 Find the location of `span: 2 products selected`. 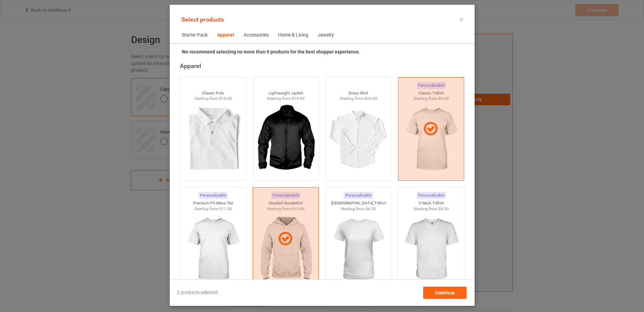

span: 2 products selected is located at coordinates (197, 293).